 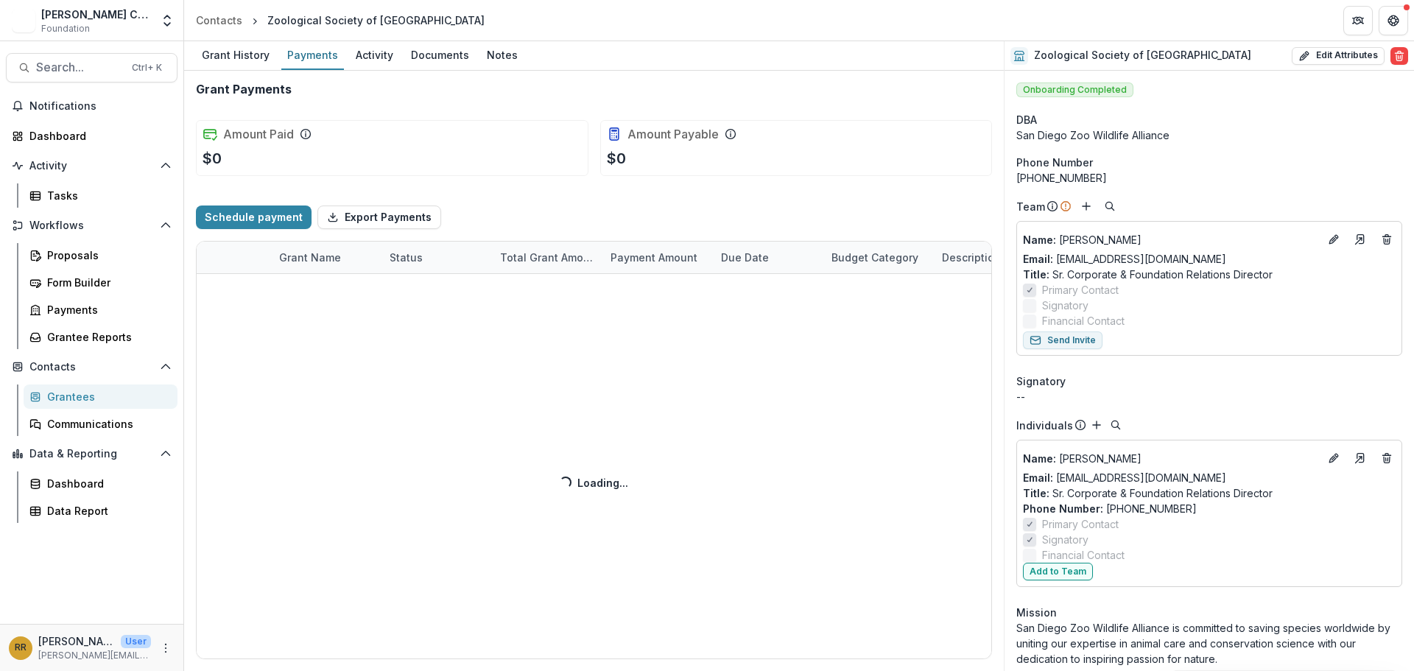 What do you see at coordinates (106, 510) in the screenshot?
I see `div: Data Report` at bounding box center [106, 510].